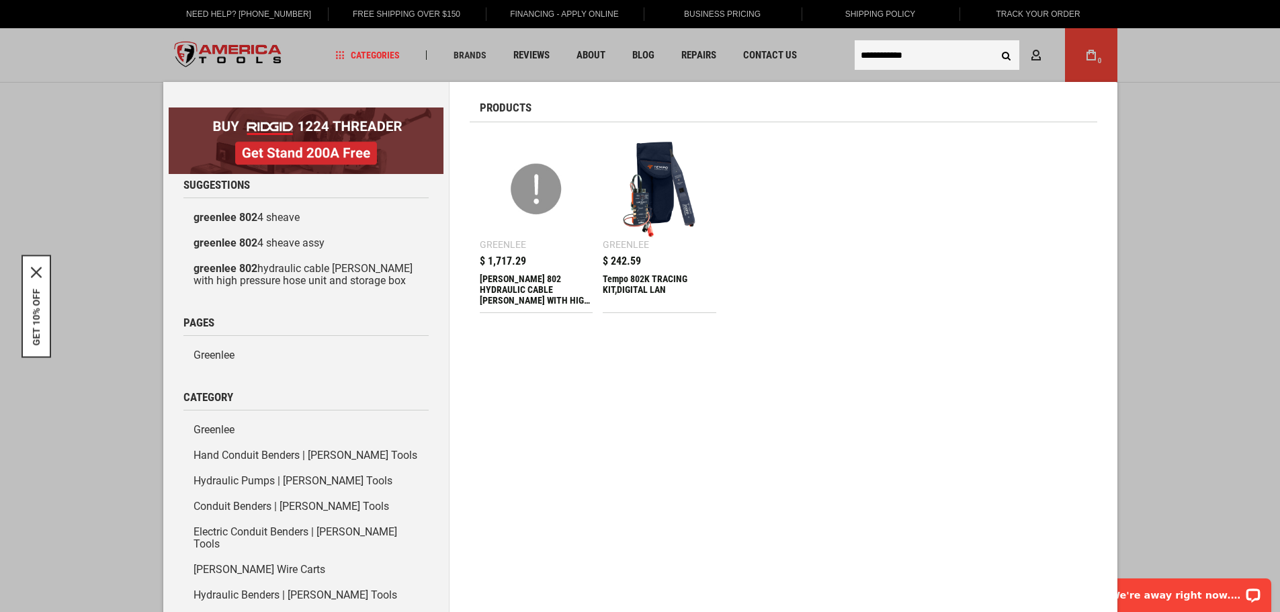 The height and width of the screenshot is (612, 1280). I want to click on span: $ 1,717.29, so click(503, 261).